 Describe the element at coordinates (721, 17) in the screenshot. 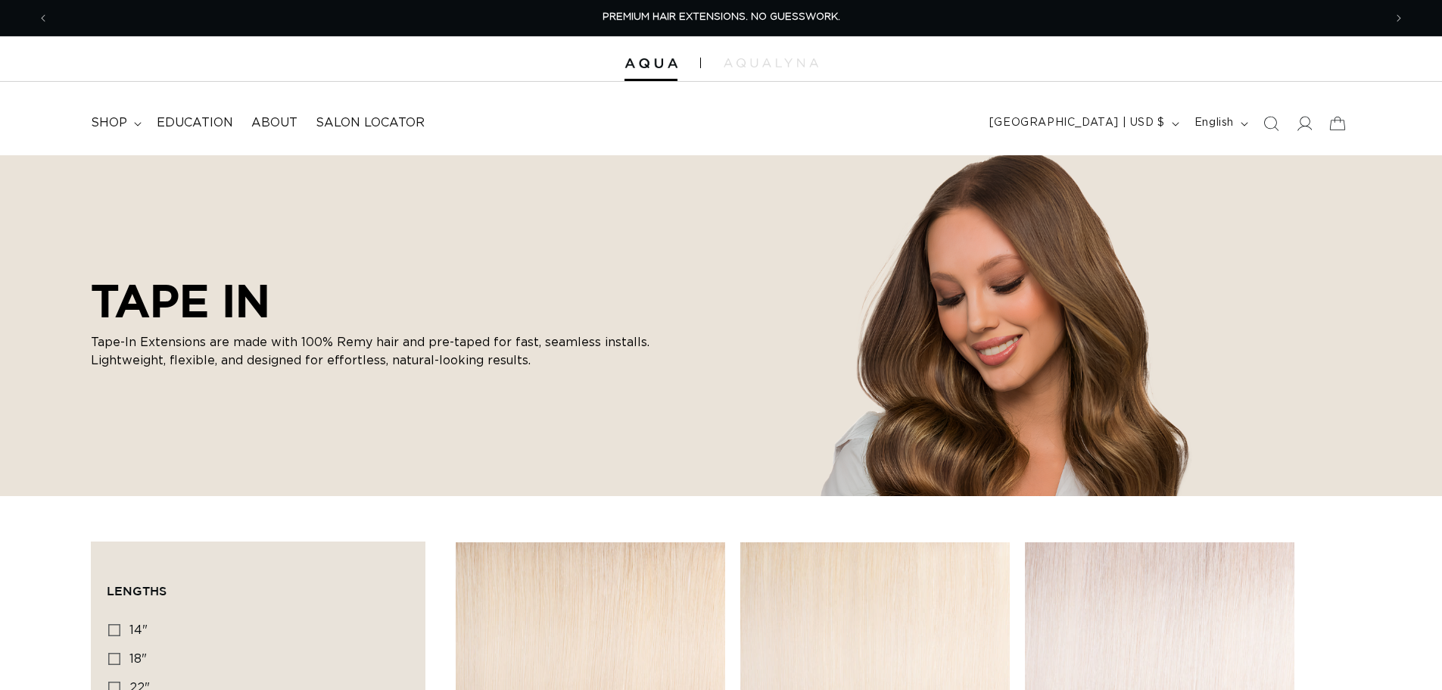

I see `span: PREMIUM HAIR EXTENSIONS. NO GUESSWORK.` at that location.